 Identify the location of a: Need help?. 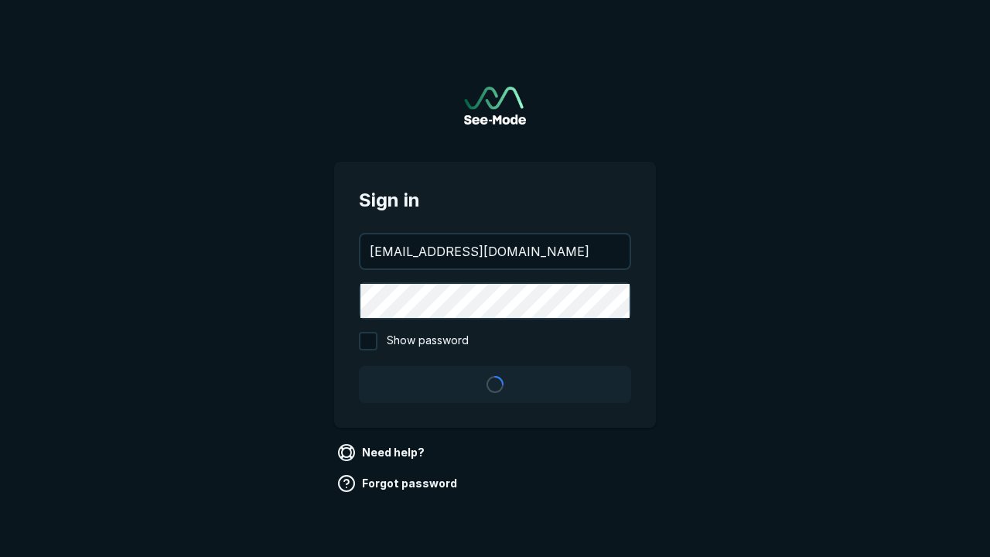
(382, 453).